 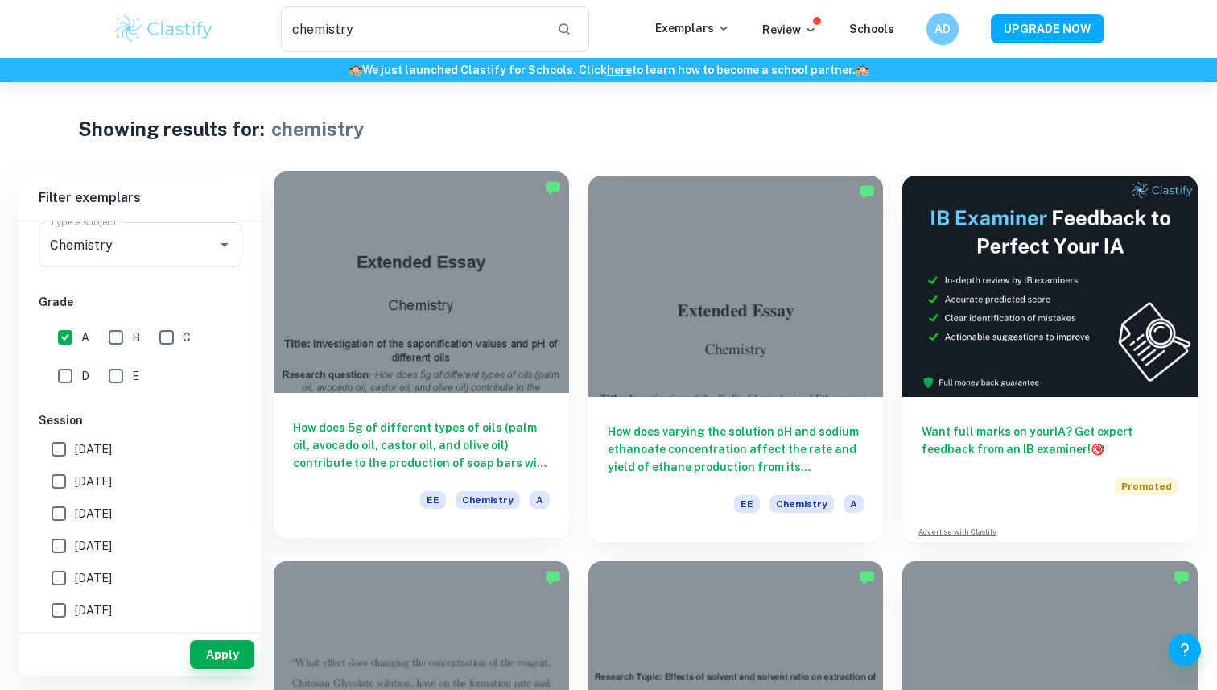 I want to click on a: How does 5g of different types of oils (palm oil, avocado oil, castor oil, and olive oil) contrib..., so click(x=421, y=358).